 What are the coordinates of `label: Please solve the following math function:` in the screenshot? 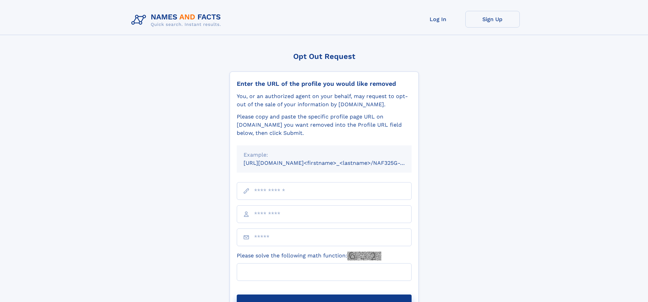 It's located at (309, 256).